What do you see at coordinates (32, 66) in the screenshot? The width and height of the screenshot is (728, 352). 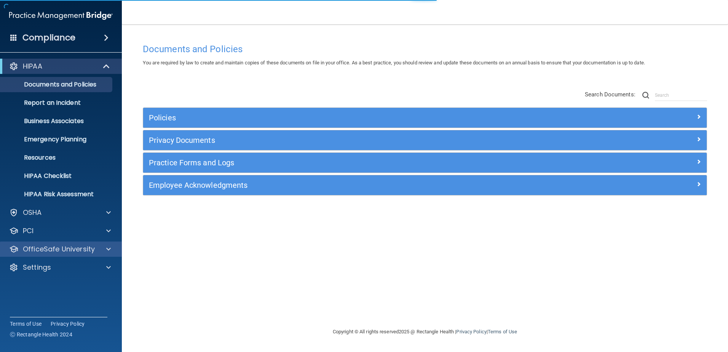 I see `p: HIPAA` at bounding box center [32, 66].